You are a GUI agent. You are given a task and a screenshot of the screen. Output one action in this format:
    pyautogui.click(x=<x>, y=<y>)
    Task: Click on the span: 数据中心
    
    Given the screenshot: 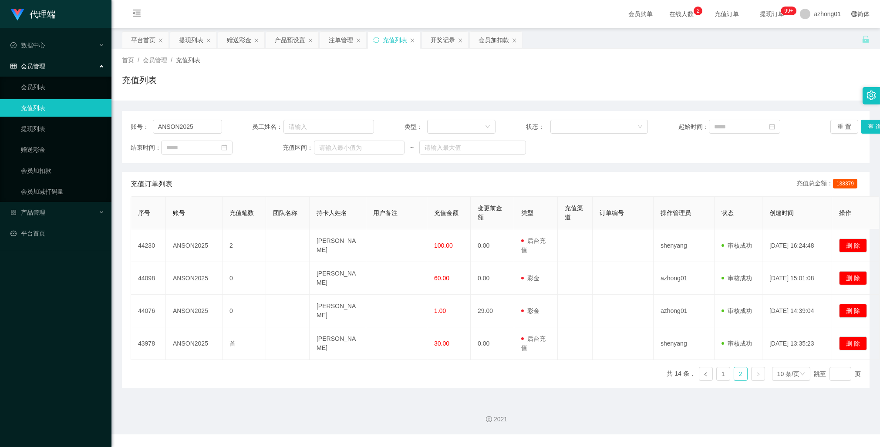 What is the action you would take?
    pyautogui.click(x=28, y=45)
    